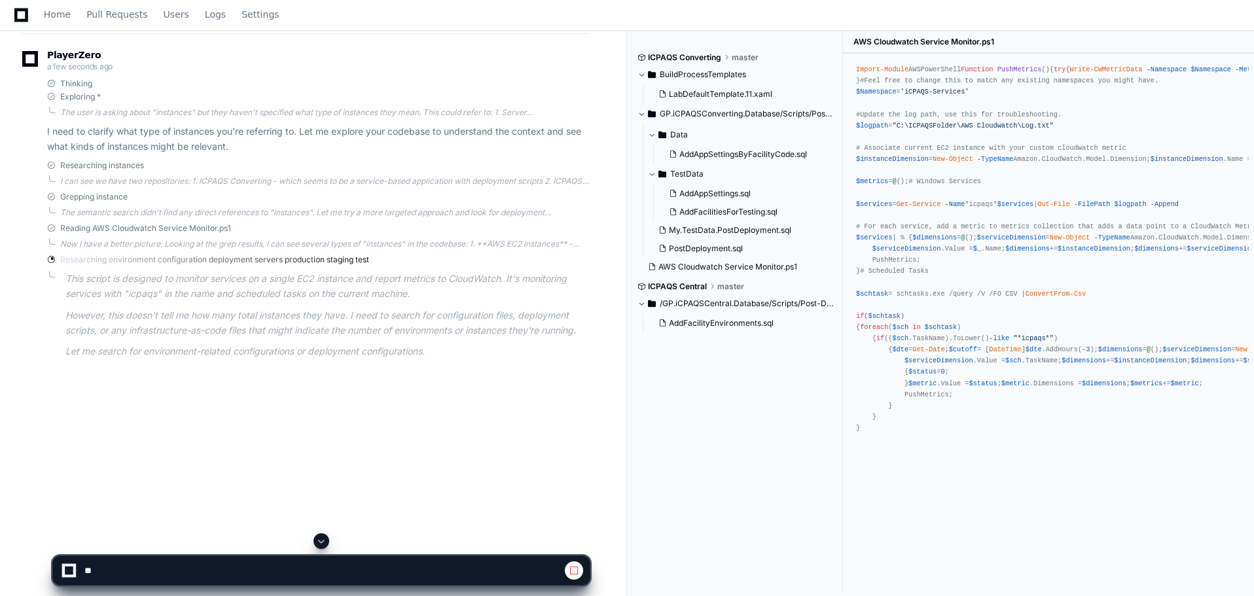 The height and width of the screenshot is (596, 1254). Describe the element at coordinates (729, 212) in the screenshot. I see `span: AddFacilitiesForTesting.sql` at that location.